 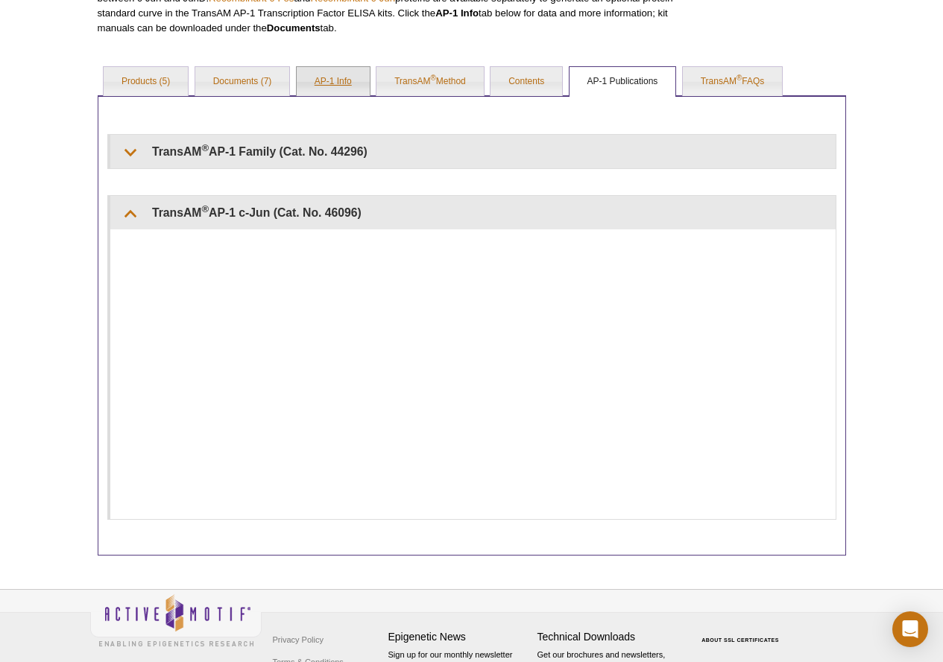 What do you see at coordinates (333, 82) in the screenshot?
I see `a: AP-1 Info` at bounding box center [333, 82].